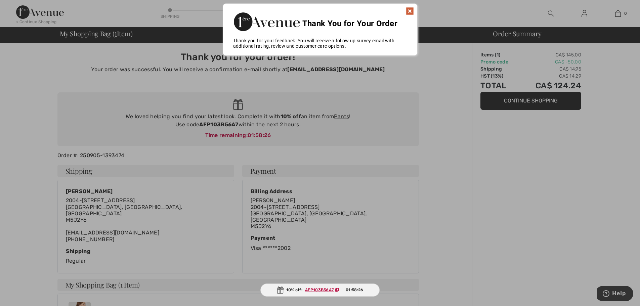  Describe the element at coordinates (350, 24) in the screenshot. I see `span: Thank You for Your Order` at that location.